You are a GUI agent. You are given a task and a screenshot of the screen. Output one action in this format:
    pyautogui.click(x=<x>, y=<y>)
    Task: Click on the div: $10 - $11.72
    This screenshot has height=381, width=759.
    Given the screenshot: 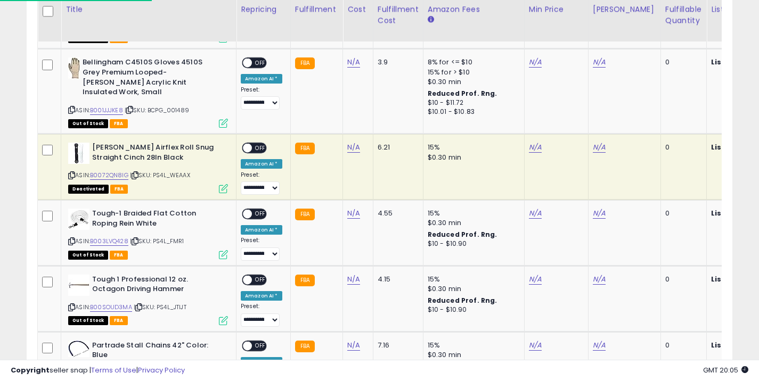 What is the action you would take?
    pyautogui.click(x=472, y=103)
    